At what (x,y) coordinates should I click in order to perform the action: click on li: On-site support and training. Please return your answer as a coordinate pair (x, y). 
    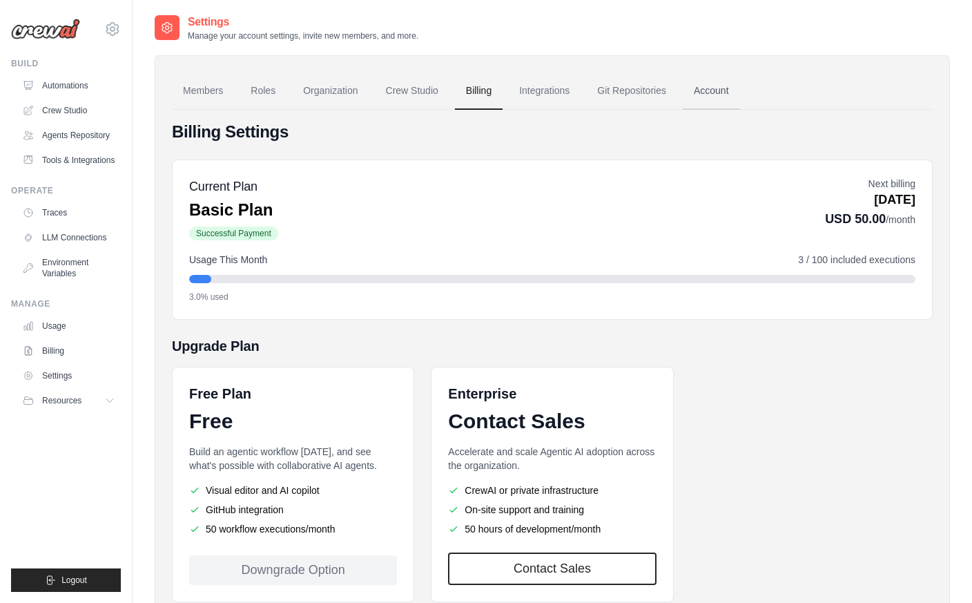
    Looking at the image, I should click on (552, 510).